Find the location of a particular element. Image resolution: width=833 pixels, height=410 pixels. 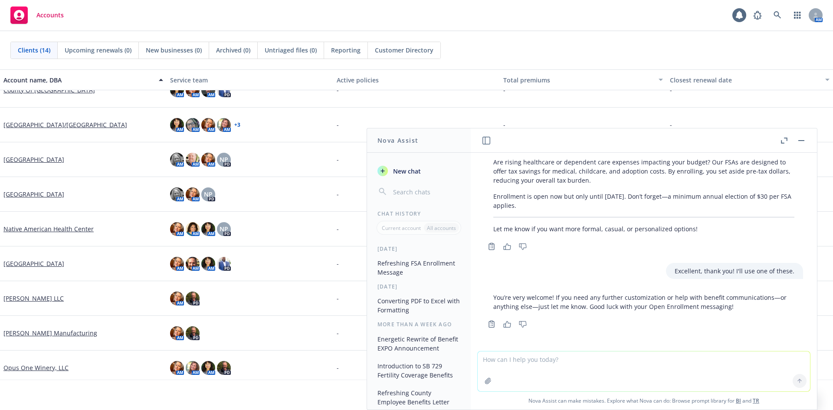

div: Closest renewal date is located at coordinates (745, 80).